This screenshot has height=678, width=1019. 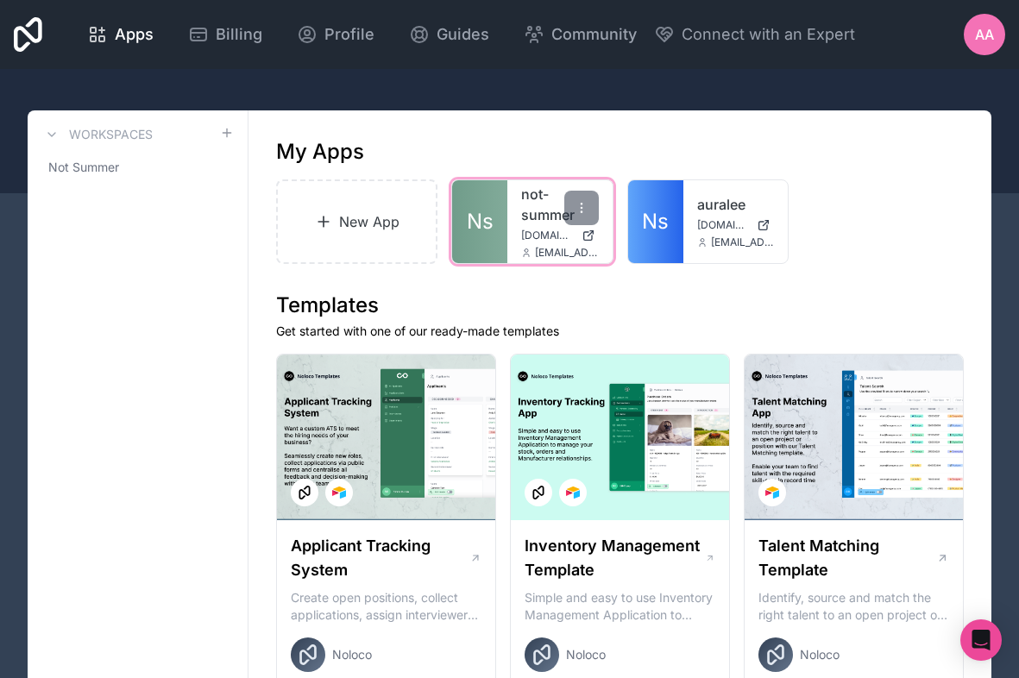 I want to click on a: auralee, so click(x=735, y=204).